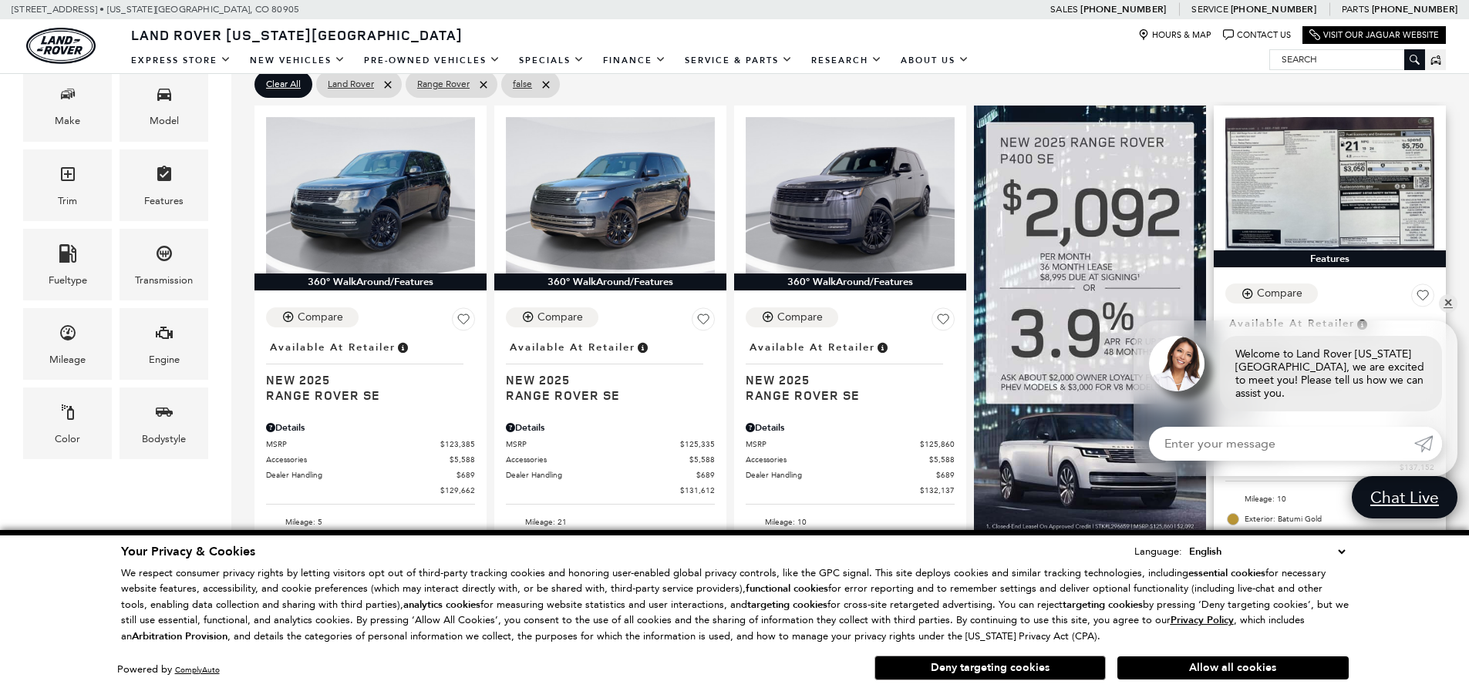  Describe the element at coordinates (1176, 364) in the screenshot. I see `img: Agent profile photo` at that location.